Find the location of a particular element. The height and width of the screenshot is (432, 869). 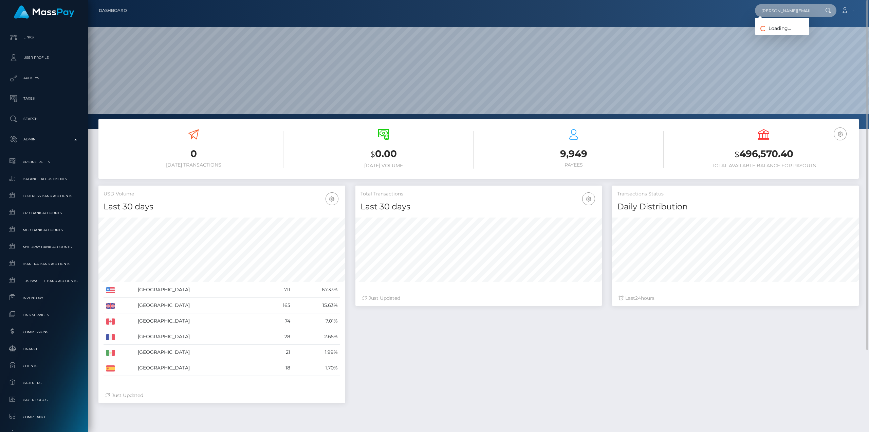

h6: Payees is located at coordinates (574, 165).